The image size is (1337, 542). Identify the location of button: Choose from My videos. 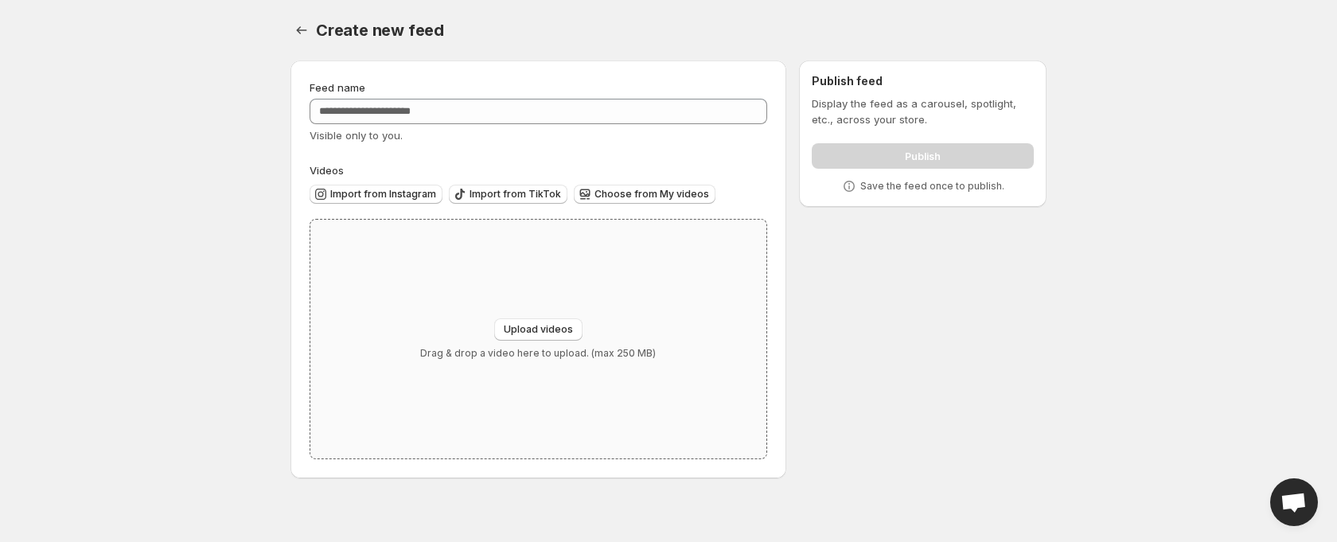
(645, 194).